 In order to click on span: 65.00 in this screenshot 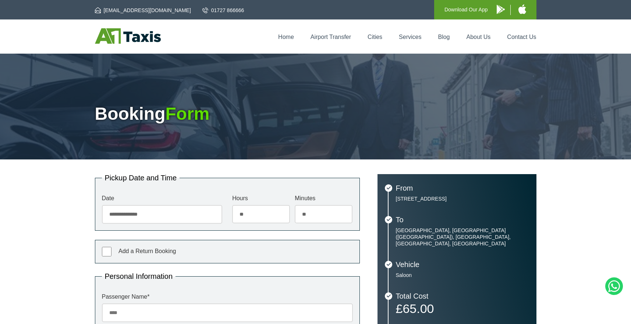, I will do `click(418, 309)`.